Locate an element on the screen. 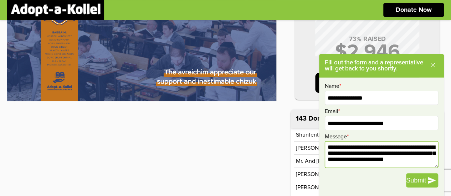  span: Submit is located at coordinates (416, 181).